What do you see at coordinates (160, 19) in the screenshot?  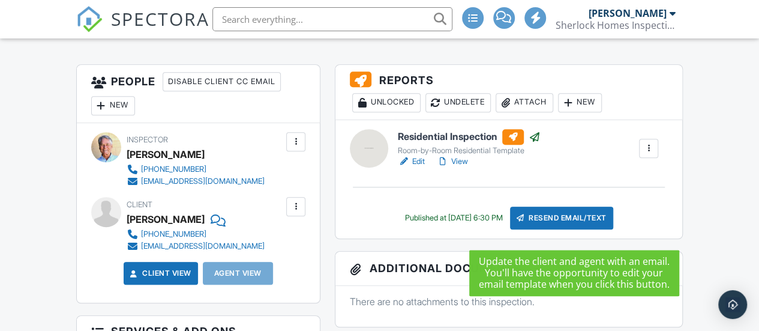 I see `span: SPECTORA` at bounding box center [160, 19].